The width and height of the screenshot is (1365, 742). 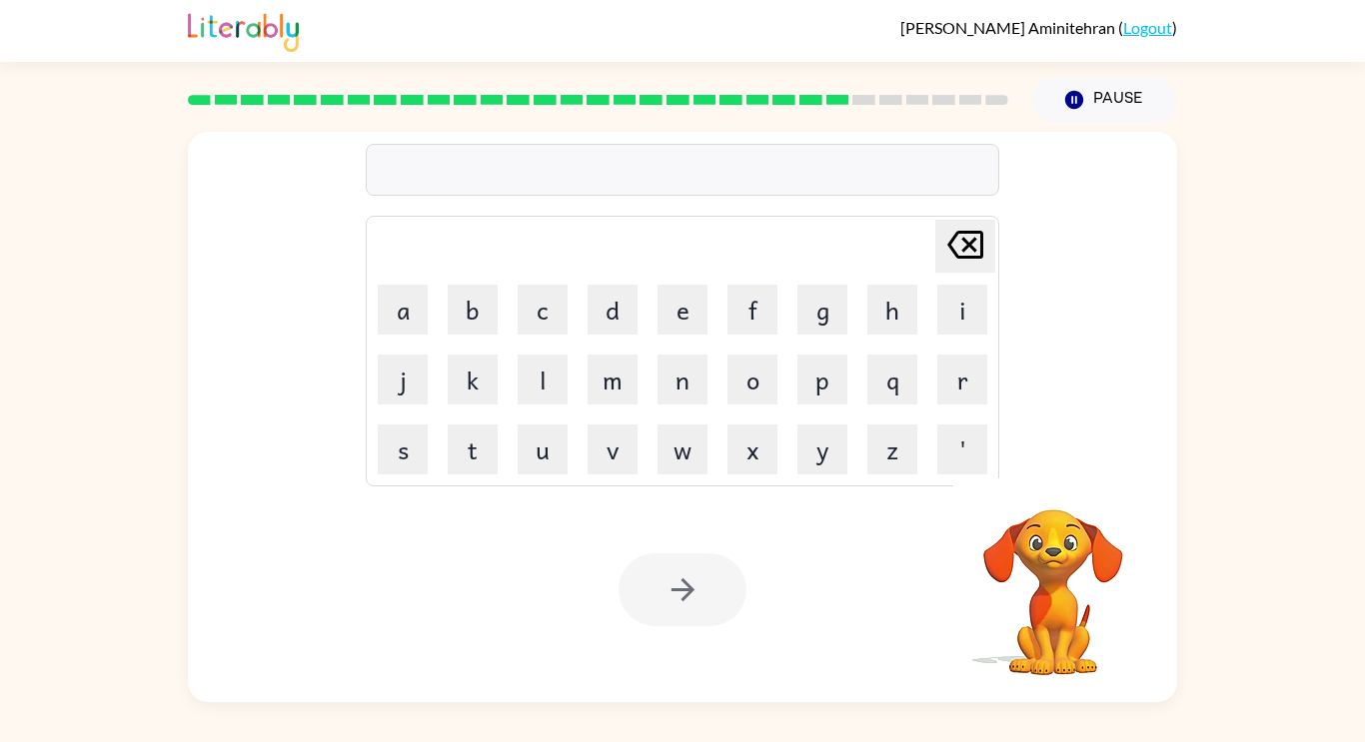 I want to click on img: Literably, so click(x=243, y=30).